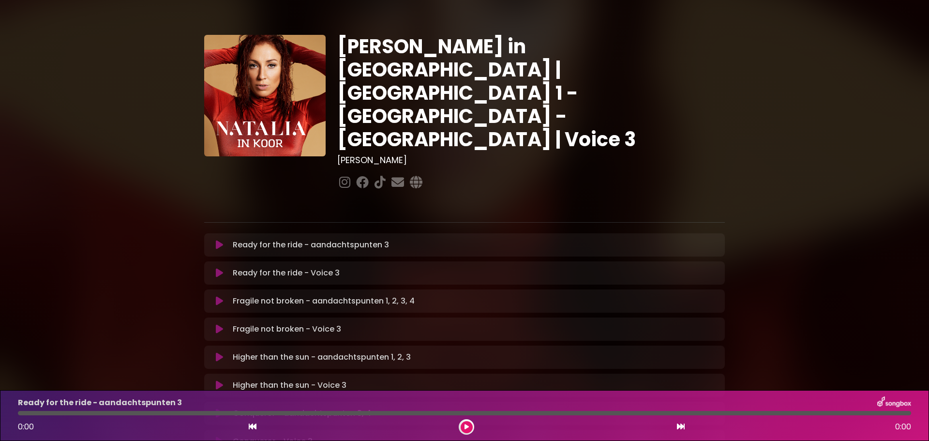  What do you see at coordinates (324, 301) in the screenshot?
I see `p: Fragile not broken - aandachtspunten 1, 2, 3, 4` at bounding box center [324, 301].